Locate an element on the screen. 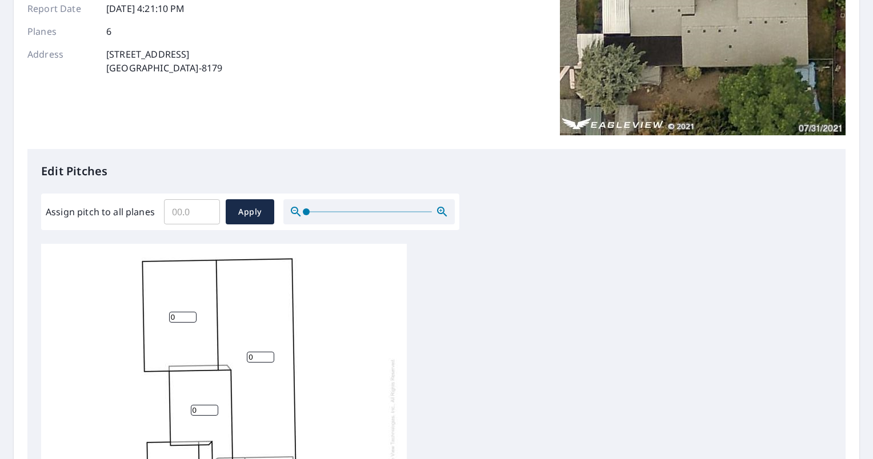  p: Planes is located at coordinates (62, 31).